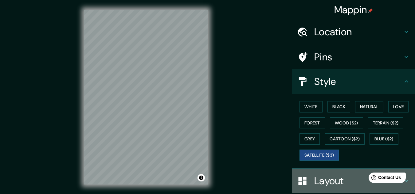  I want to click on div: Layout, so click(353, 181).